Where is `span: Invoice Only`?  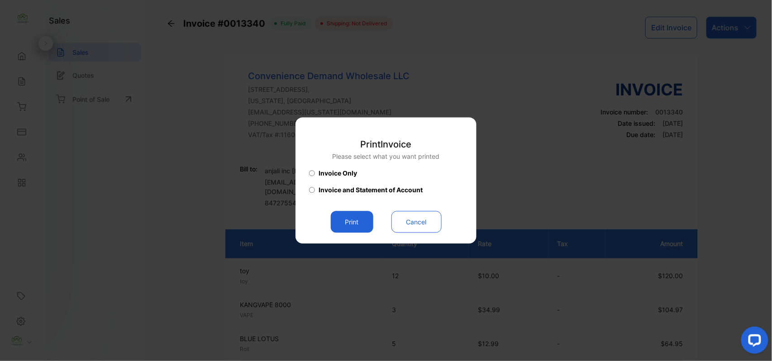
span: Invoice Only is located at coordinates (337, 173).